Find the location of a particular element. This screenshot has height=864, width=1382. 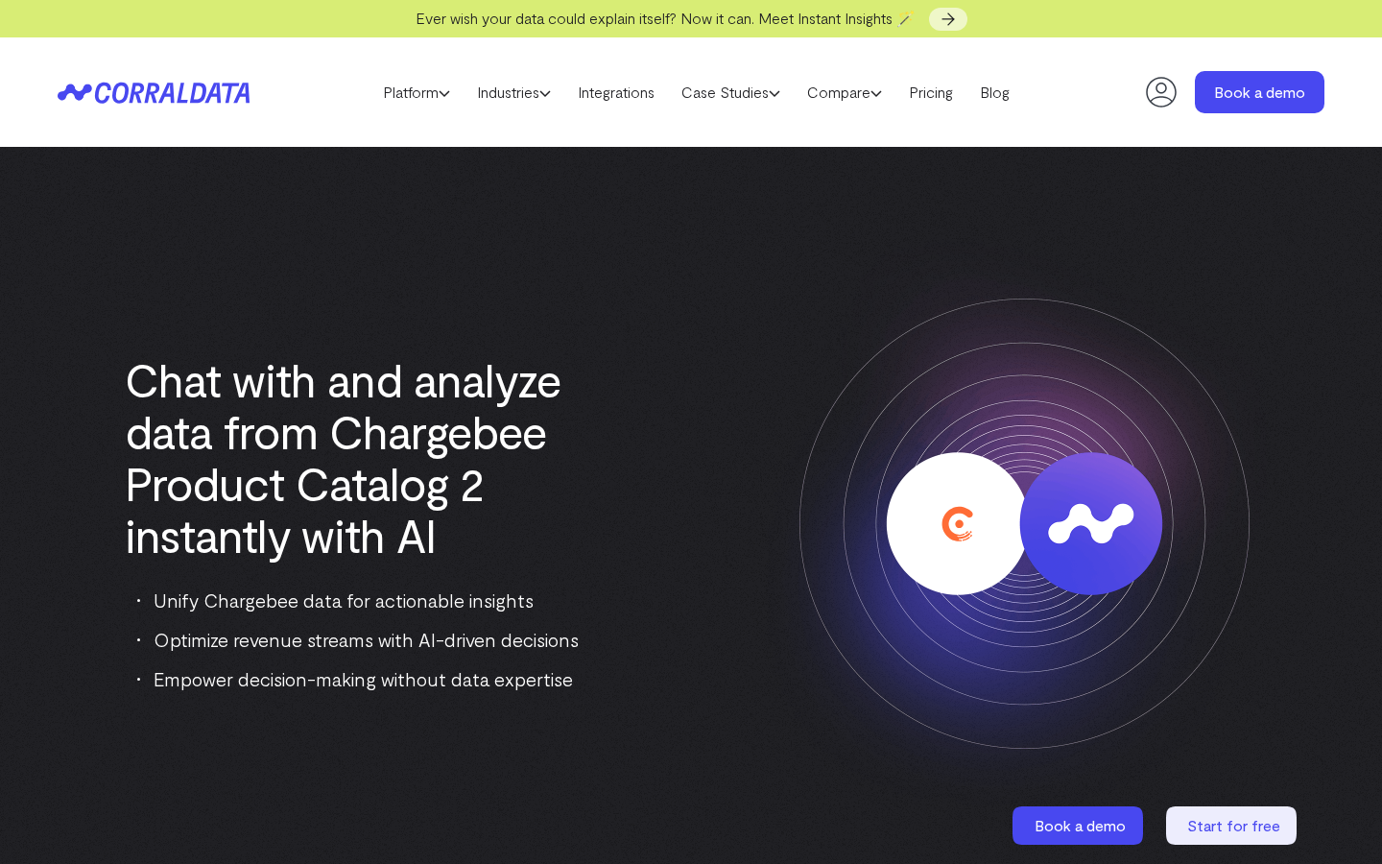

a: Platform is located at coordinates (417, 92).